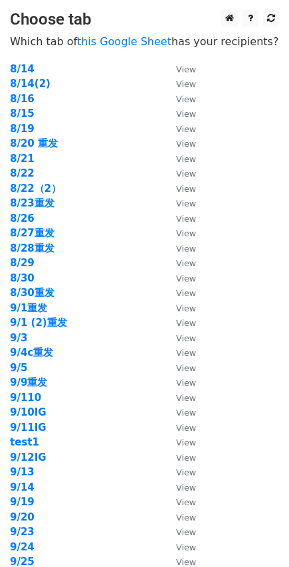 The image size is (289, 567). I want to click on a: 9/3, so click(19, 338).